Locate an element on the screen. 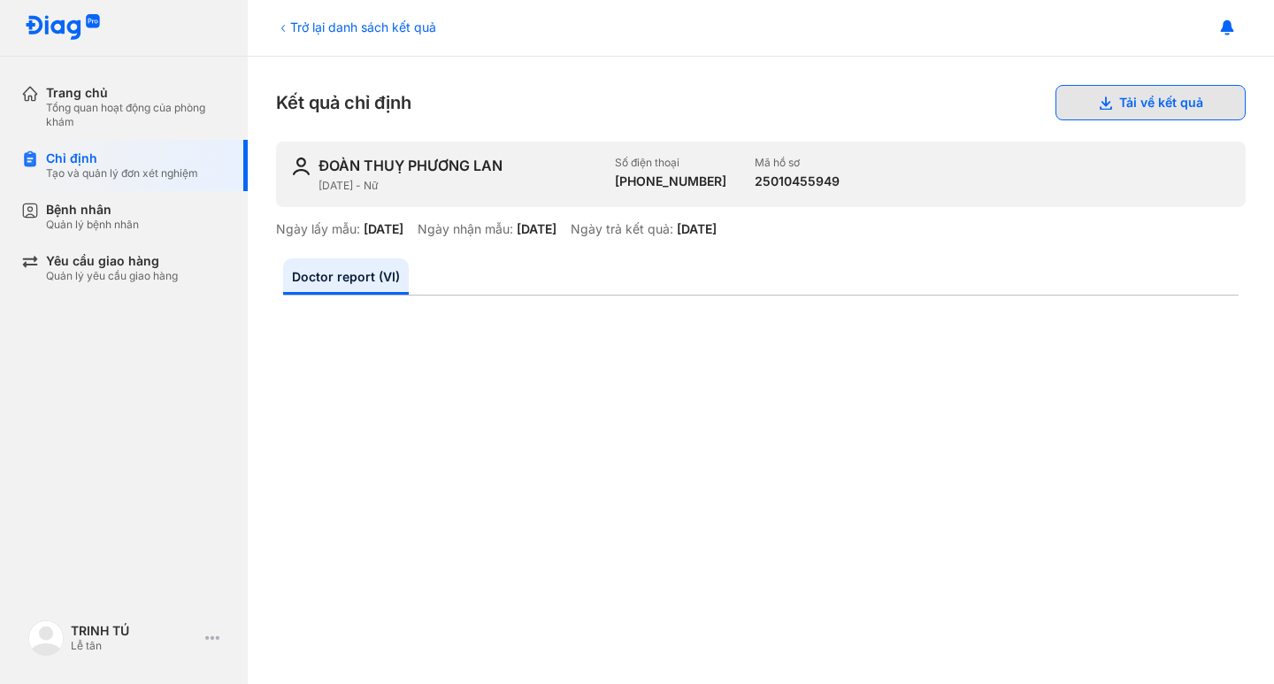  div: Chỉ định is located at coordinates (122, 158).